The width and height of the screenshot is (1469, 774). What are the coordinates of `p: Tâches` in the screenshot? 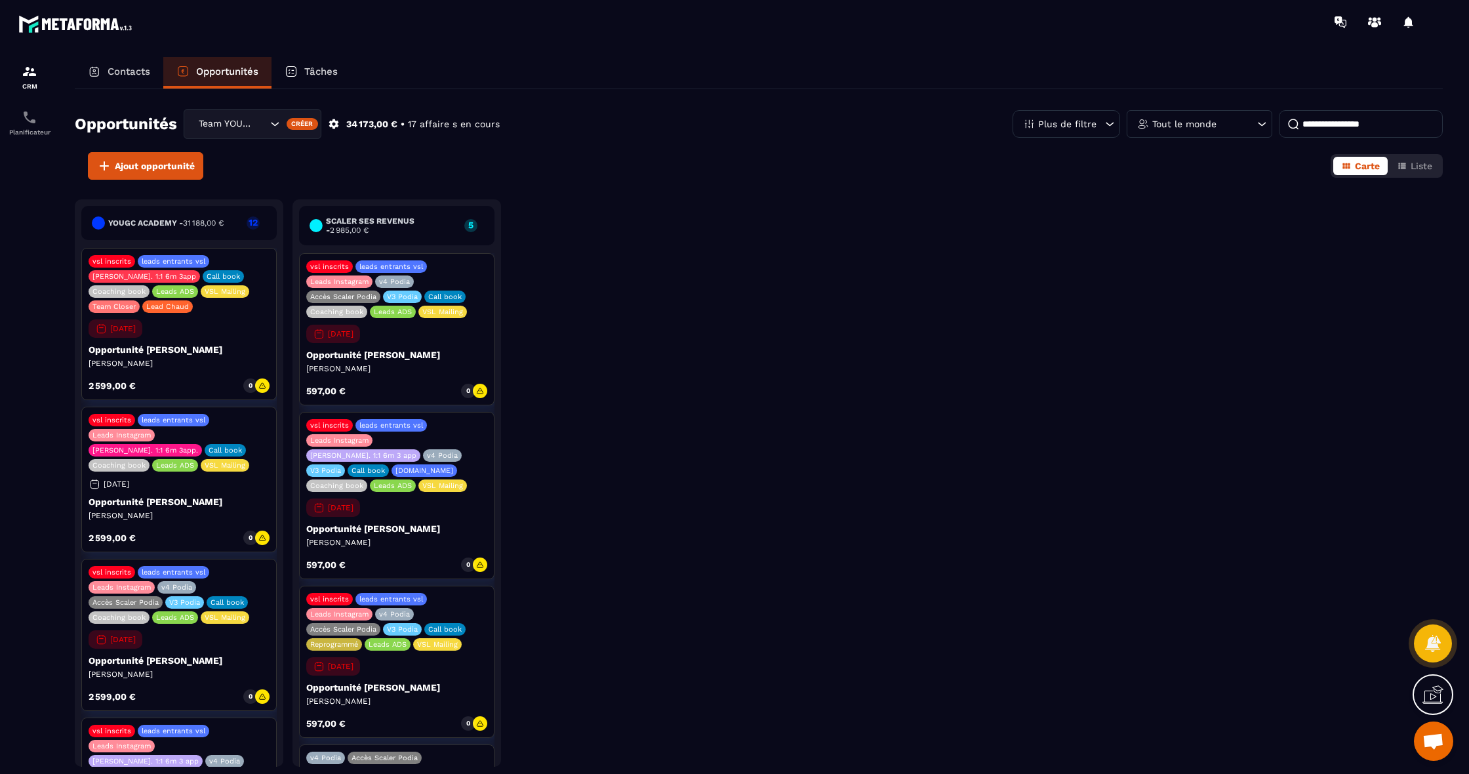 It's located at (321, 71).